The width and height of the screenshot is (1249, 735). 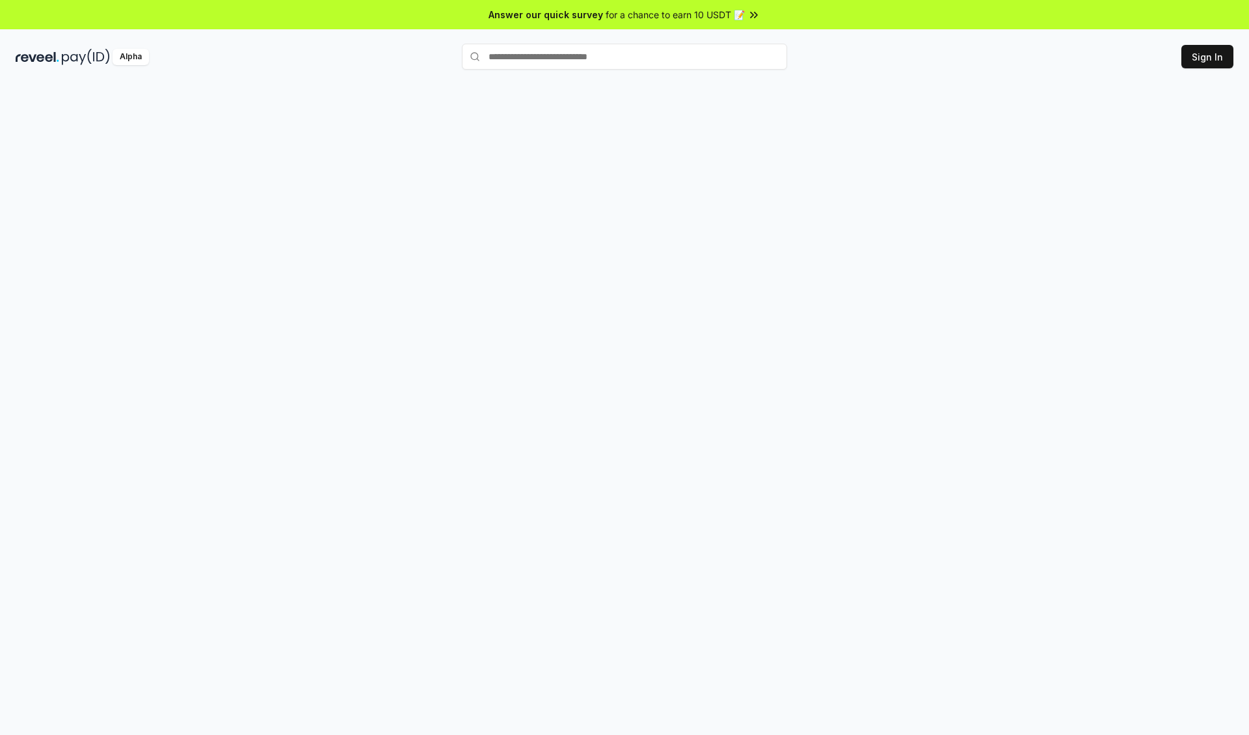 I want to click on span: for a chance to earn 10 USDT 📝, so click(x=675, y=14).